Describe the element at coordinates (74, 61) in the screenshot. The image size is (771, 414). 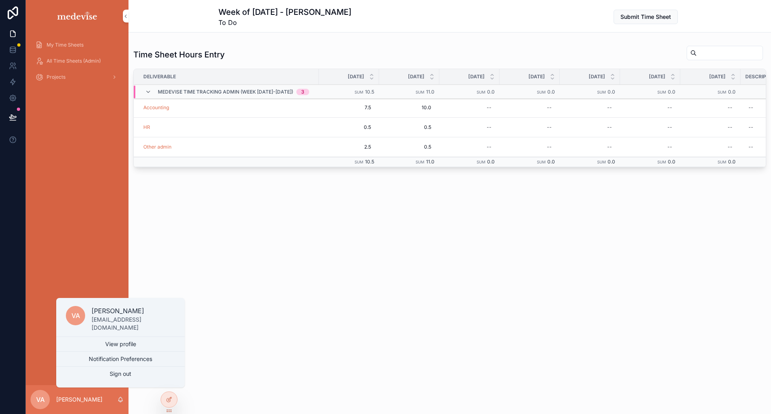
I see `span: All Time Sheets (Admin)` at that location.